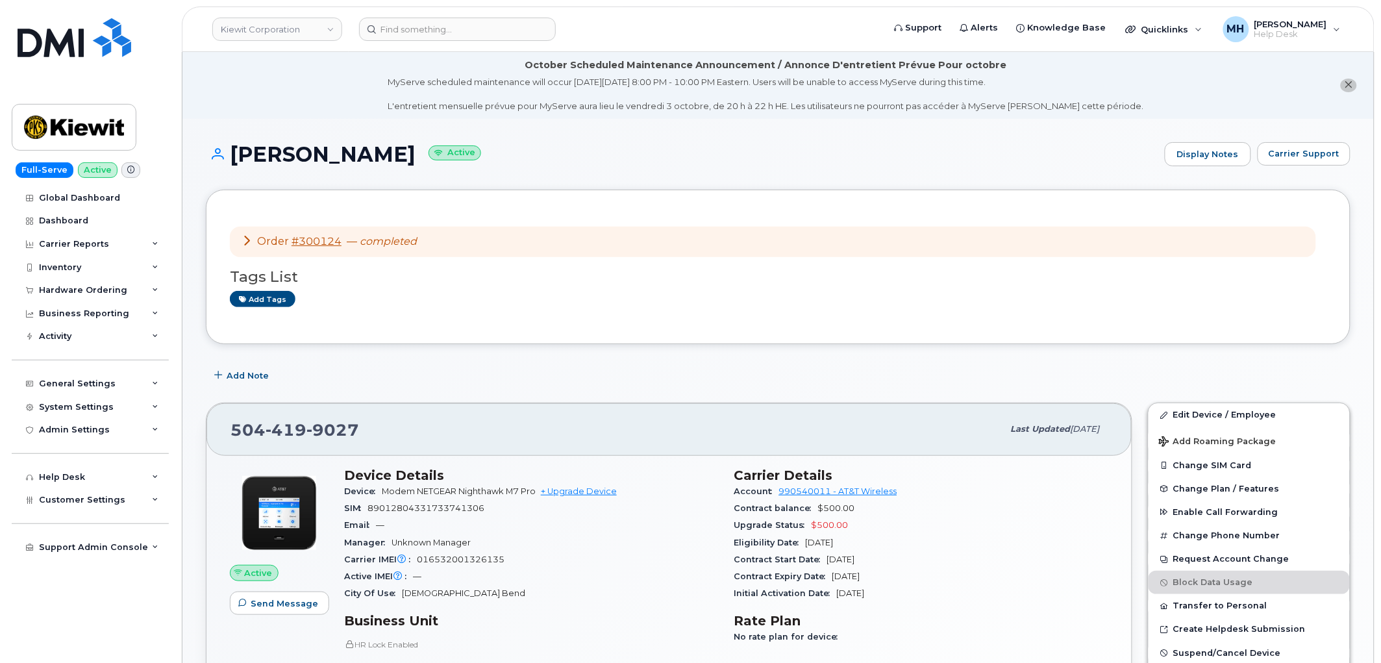 The height and width of the screenshot is (663, 1381). I want to click on span: Send Message, so click(284, 603).